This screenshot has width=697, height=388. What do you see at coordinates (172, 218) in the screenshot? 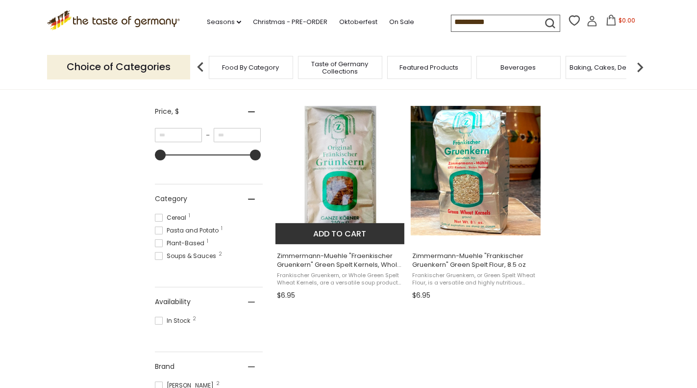
I see `span: Cereal` at bounding box center [172, 218].